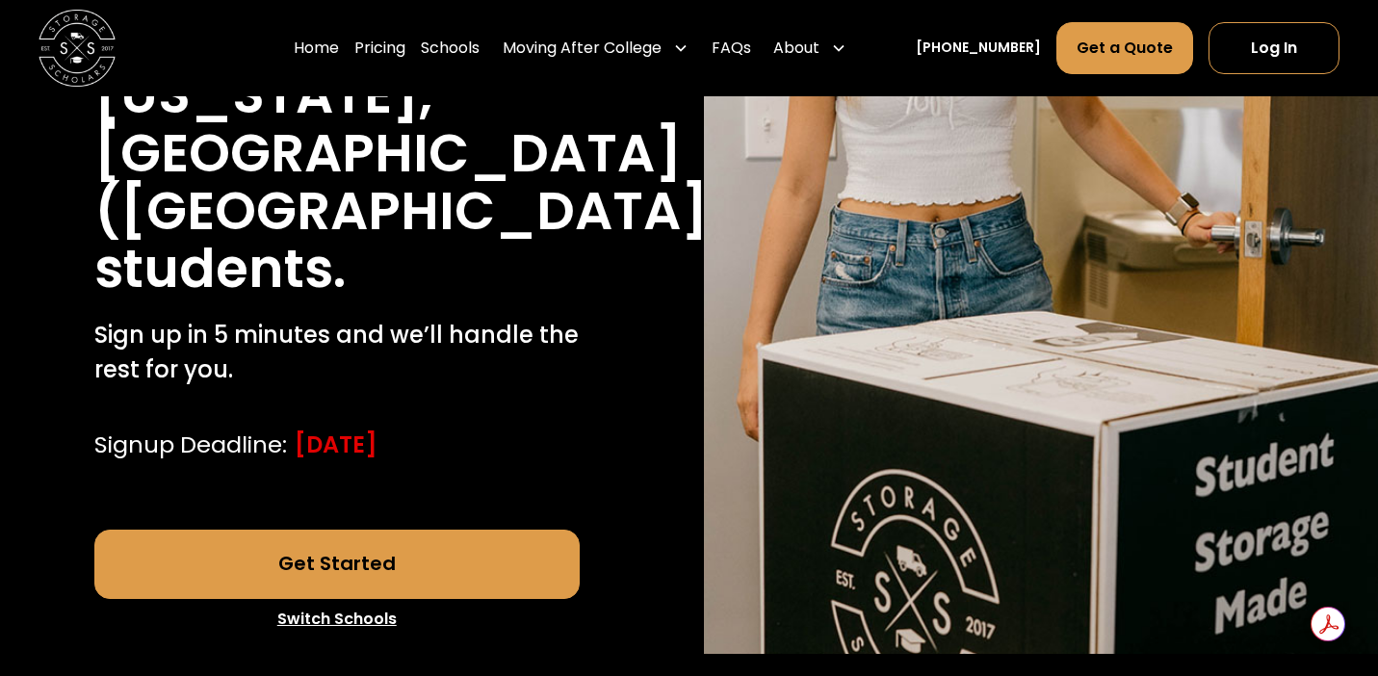  What do you see at coordinates (379, 48) in the screenshot?
I see `a: Pricing` at bounding box center [379, 48].